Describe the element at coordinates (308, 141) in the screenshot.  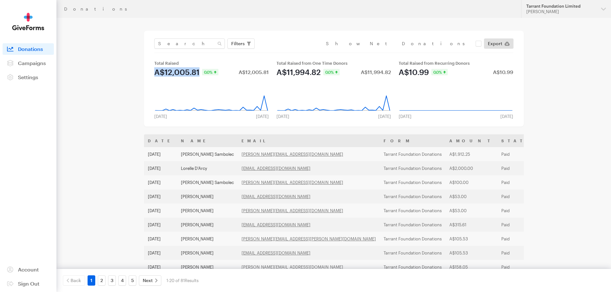
I see `th: Email` at that location.